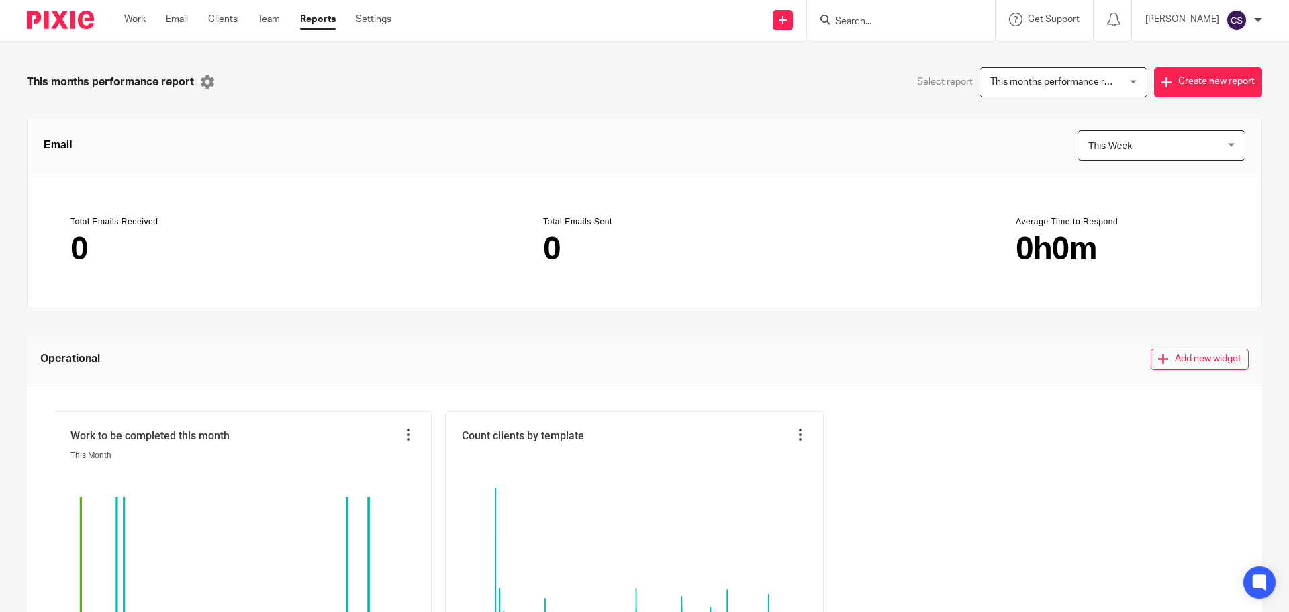 The height and width of the screenshot is (612, 1289). I want to click on button: Create new report, so click(1208, 82).